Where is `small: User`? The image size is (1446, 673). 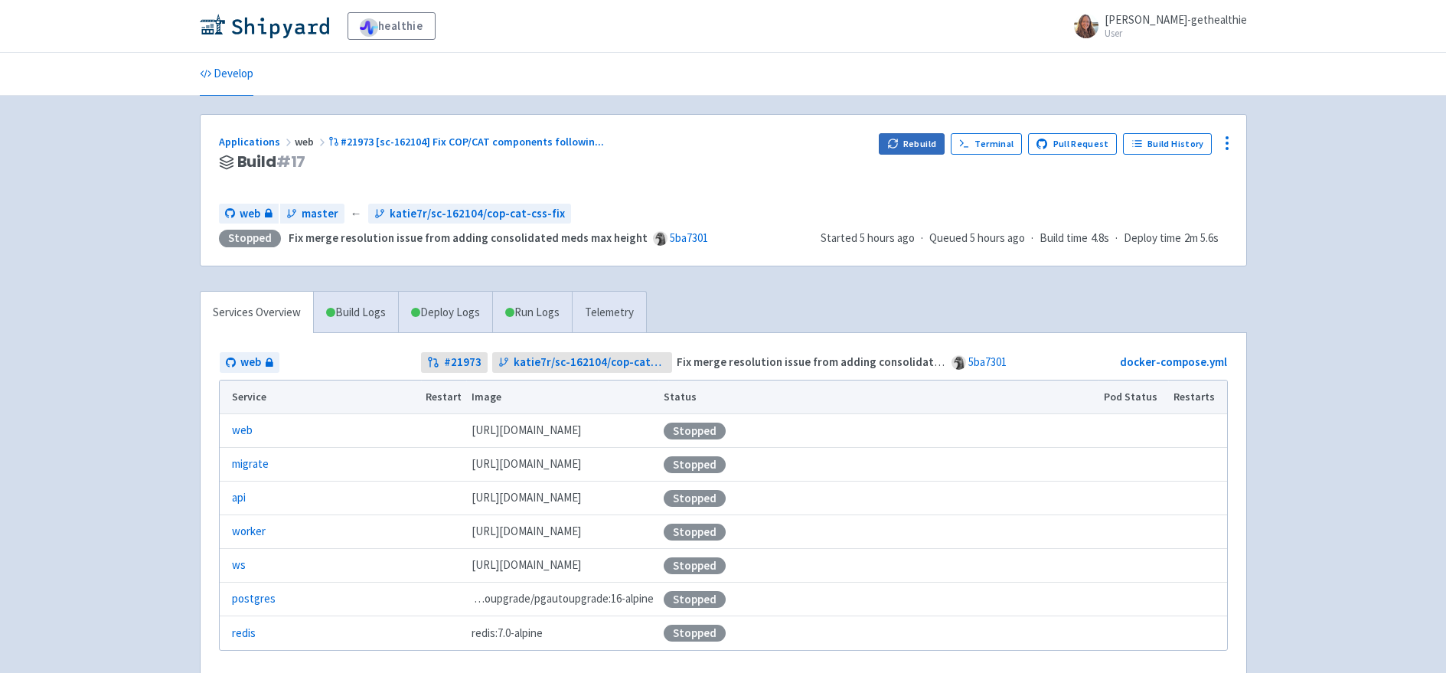 small: User is located at coordinates (1175, 33).